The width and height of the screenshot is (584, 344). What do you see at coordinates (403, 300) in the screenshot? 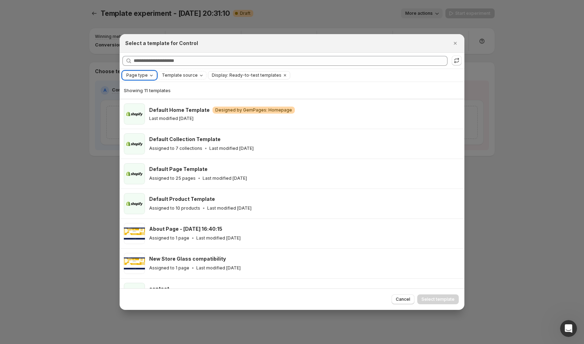
I see `button: Cancel` at bounding box center [403, 300].